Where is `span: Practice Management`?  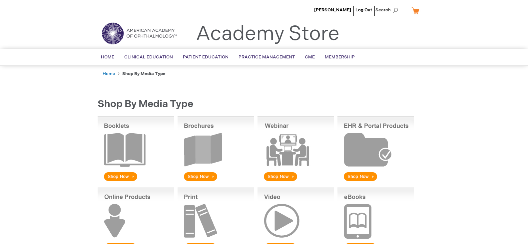
span: Practice Management is located at coordinates (267, 57).